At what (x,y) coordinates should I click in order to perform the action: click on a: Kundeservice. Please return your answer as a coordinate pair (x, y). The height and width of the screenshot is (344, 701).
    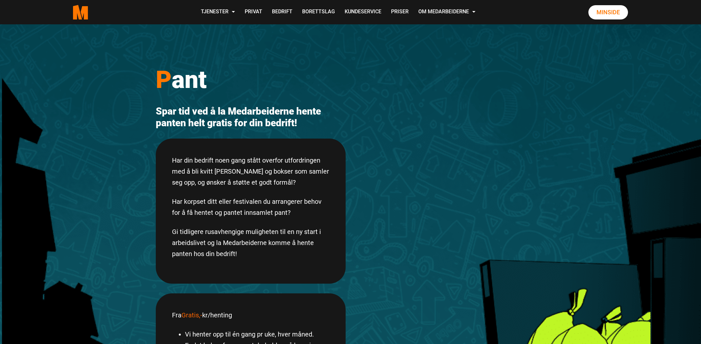
    Looking at the image, I should click on (363, 12).